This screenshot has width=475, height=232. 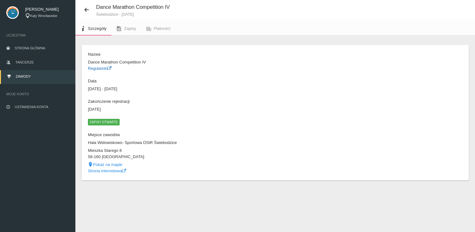 What do you see at coordinates (105, 164) in the screenshot?
I see `a: Pokaż na mapie` at bounding box center [105, 164].